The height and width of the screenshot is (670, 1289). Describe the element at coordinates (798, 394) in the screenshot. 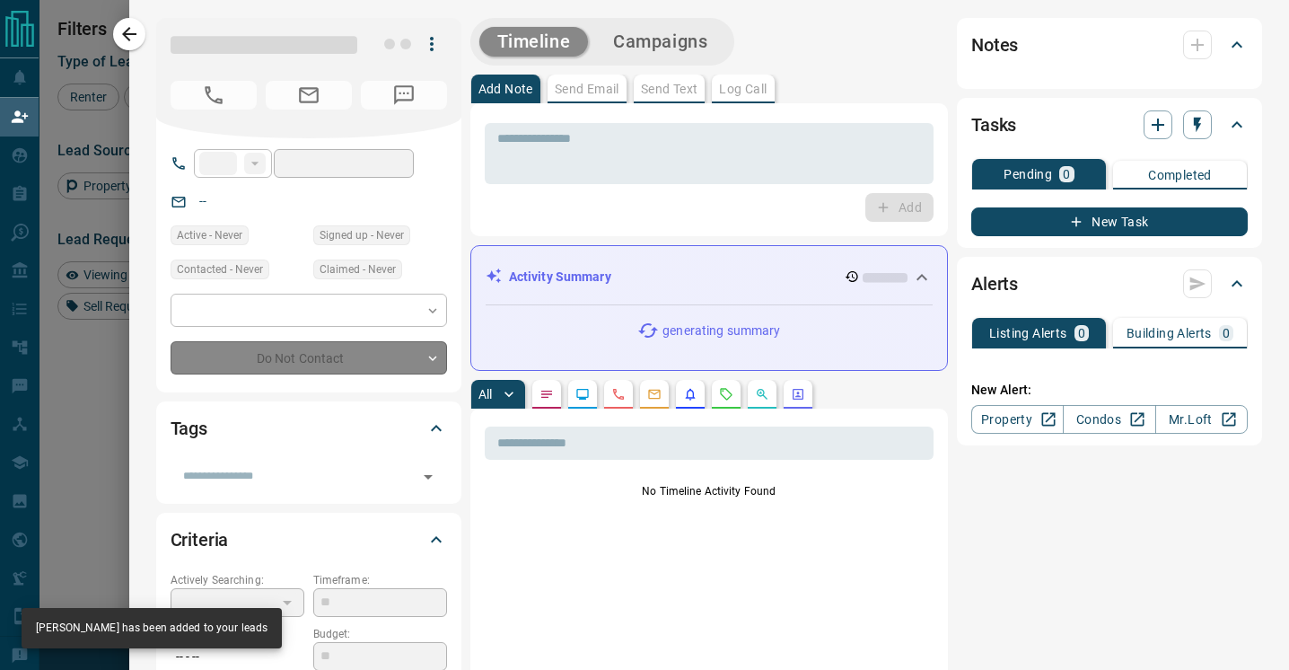

I see `svg: Agent Actions` at that location.